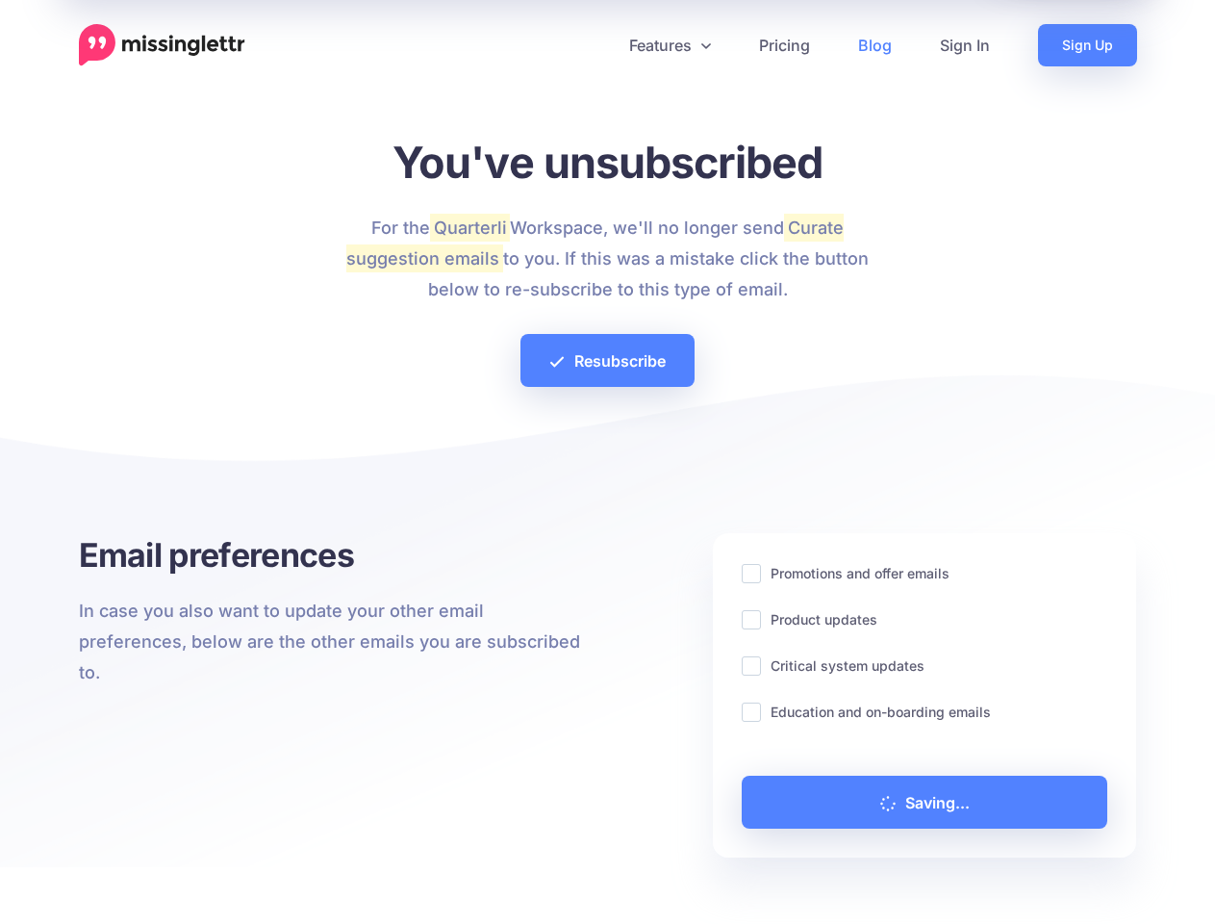  What do you see at coordinates (336, 642) in the screenshot?
I see `p: In case you also want to update your other email preferences, below are the other emails you are ...` at bounding box center [336, 642].